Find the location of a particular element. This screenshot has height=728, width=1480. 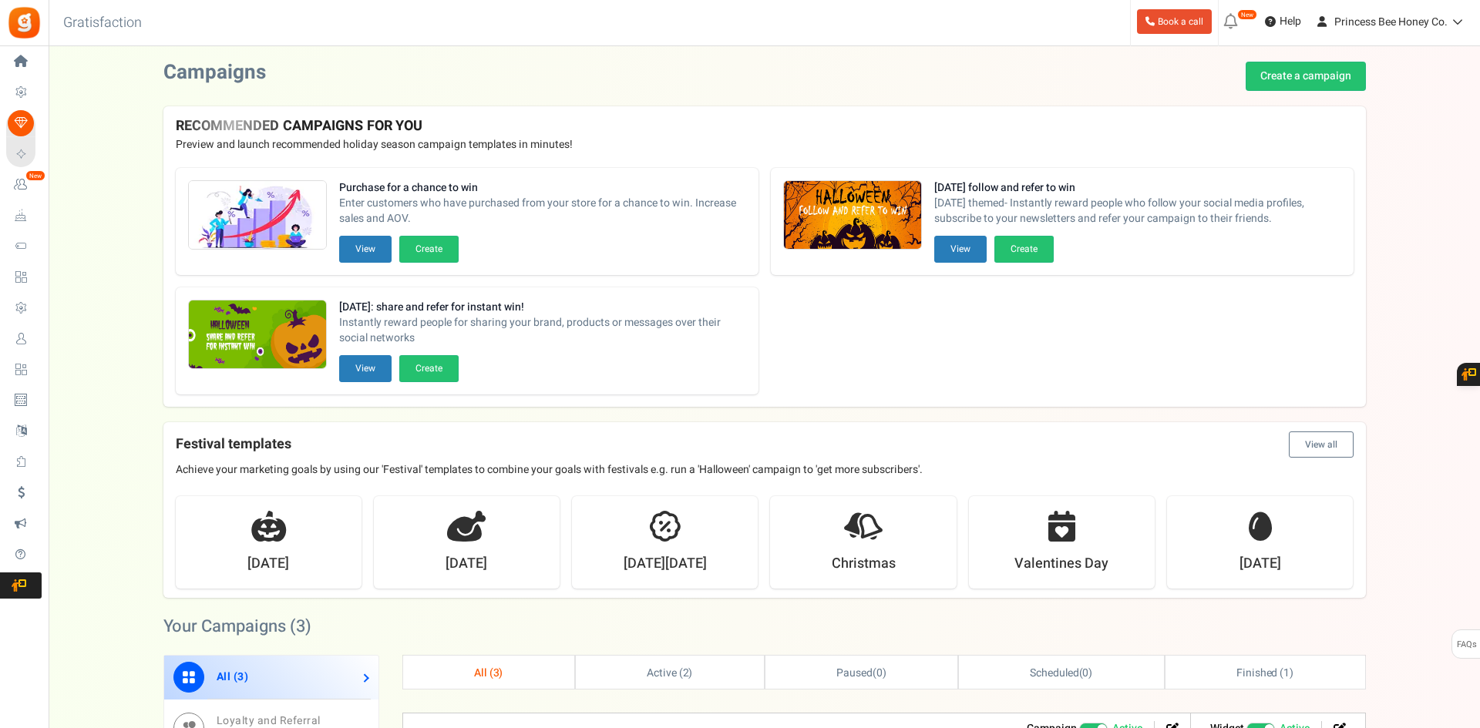

a: Create a campaign is located at coordinates (1305, 76).